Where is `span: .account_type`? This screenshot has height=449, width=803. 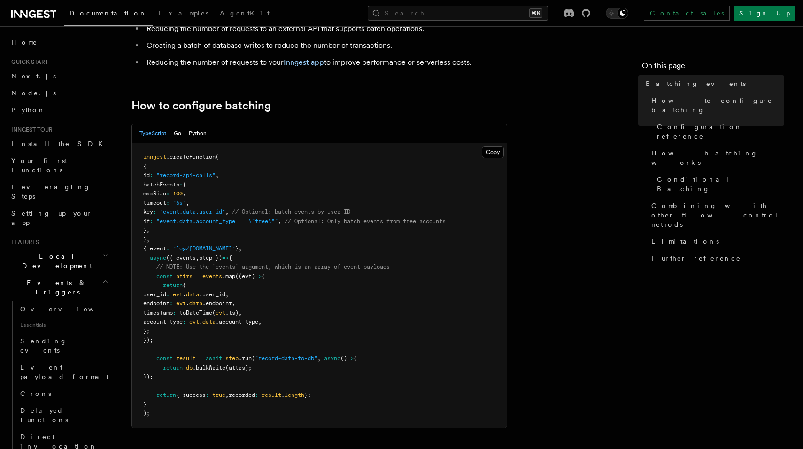 span: .account_type is located at coordinates (237, 322).